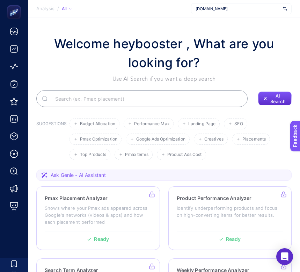 This screenshot has height=272, width=300. Describe the element at coordinates (98, 218) in the screenshot. I see `a: Pmax Placement AnalyzerShows where your Pmax ads appeared across Google's networks (videos & apps...` at that location.